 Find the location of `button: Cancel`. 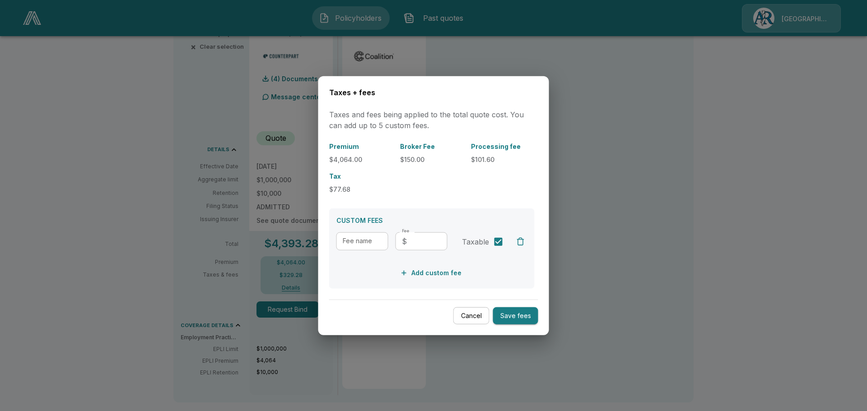

button: Cancel is located at coordinates (471, 316).